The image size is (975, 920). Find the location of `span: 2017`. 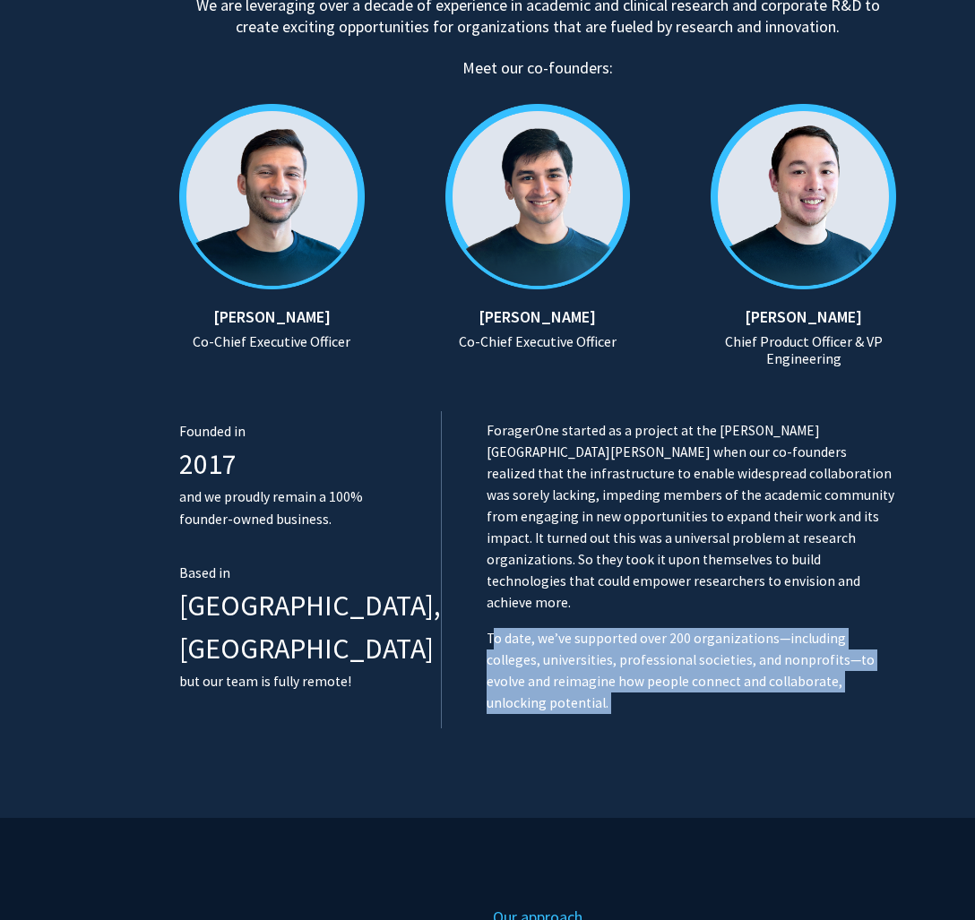

span: 2017 is located at coordinates (208, 464).